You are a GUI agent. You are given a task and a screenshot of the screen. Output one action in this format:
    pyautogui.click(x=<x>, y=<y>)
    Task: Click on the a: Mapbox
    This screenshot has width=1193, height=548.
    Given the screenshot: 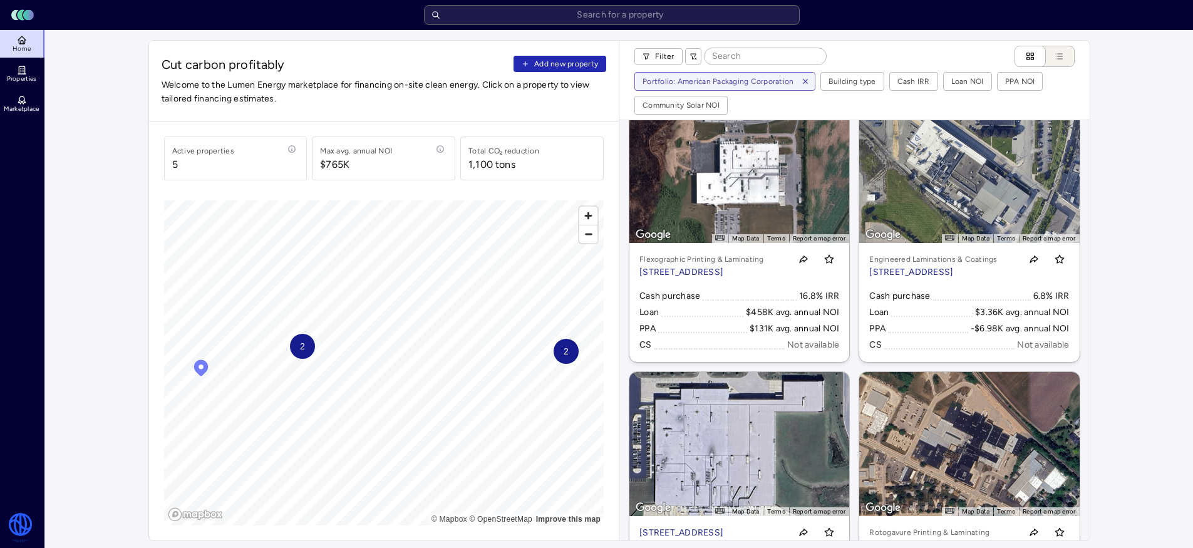 What is the action you would take?
    pyautogui.click(x=449, y=519)
    